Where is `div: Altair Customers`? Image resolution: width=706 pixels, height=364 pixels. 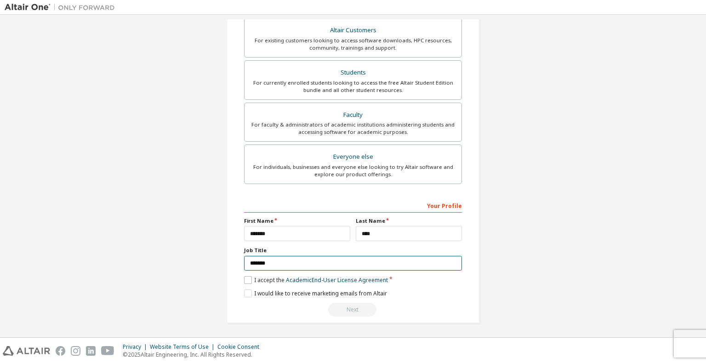 div: Altair Customers is located at coordinates (353, 30).